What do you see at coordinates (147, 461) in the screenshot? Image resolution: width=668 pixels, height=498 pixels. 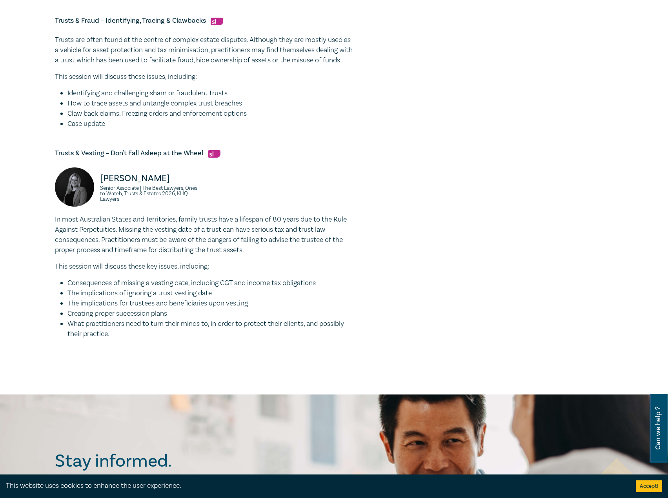 I see `h2: Stay informed.` at bounding box center [147, 461].